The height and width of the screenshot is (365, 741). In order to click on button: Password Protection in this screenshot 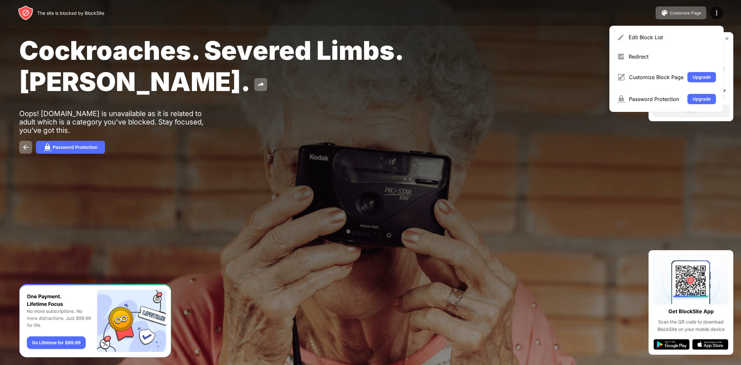, I will do `click(70, 147)`.